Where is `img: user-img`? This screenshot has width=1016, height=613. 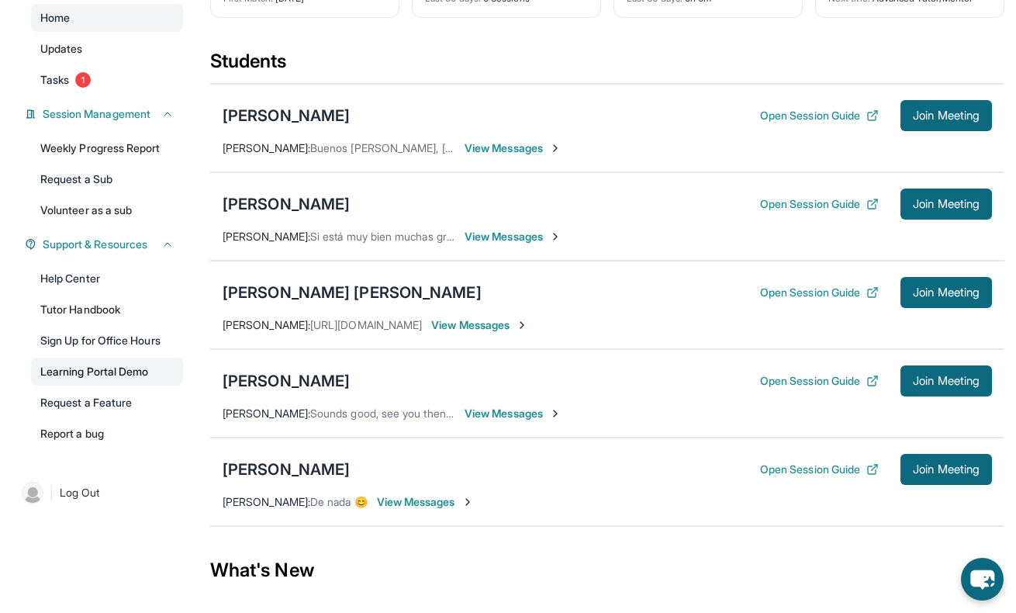 img: user-img is located at coordinates (33, 493).